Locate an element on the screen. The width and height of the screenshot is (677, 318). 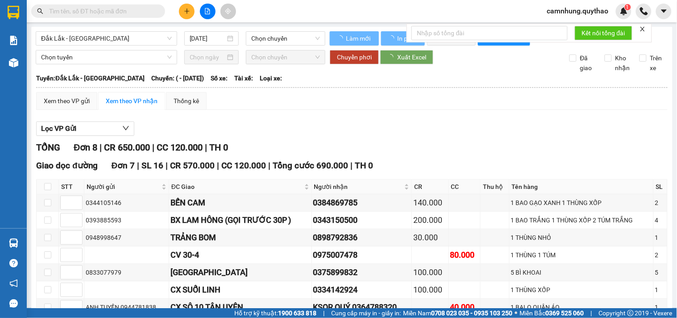
img: logo-vxr is located at coordinates (13, 13).